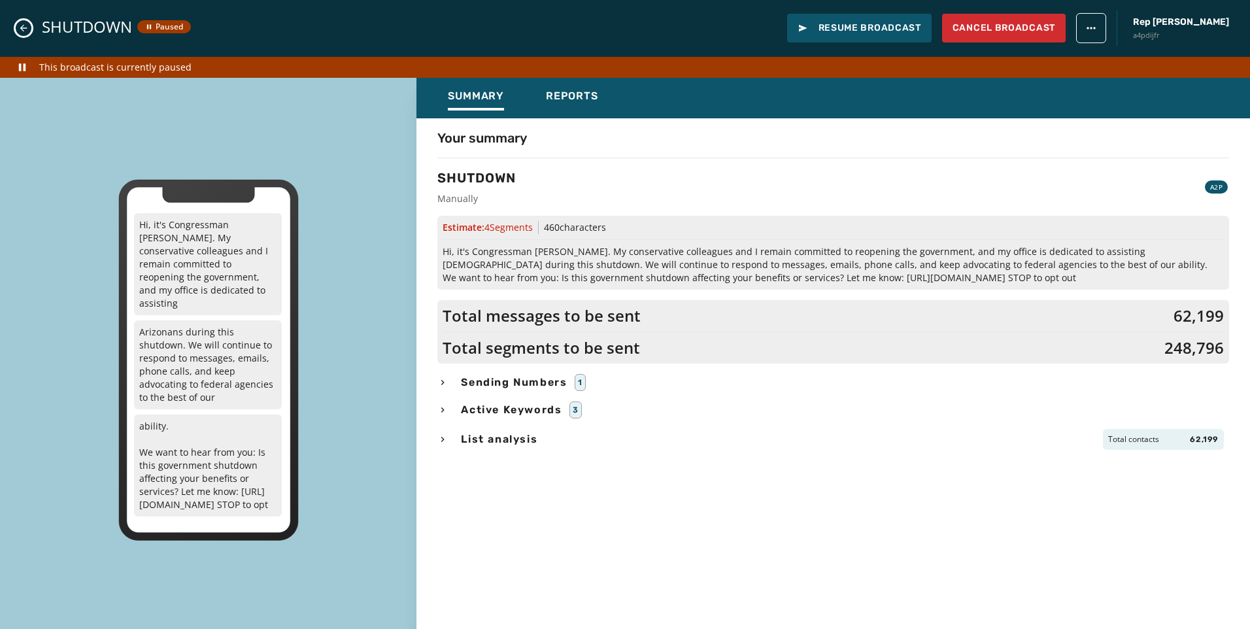 The image size is (1250, 629). What do you see at coordinates (514, 383) in the screenshot?
I see `span: Sending Numbers` at bounding box center [514, 383].